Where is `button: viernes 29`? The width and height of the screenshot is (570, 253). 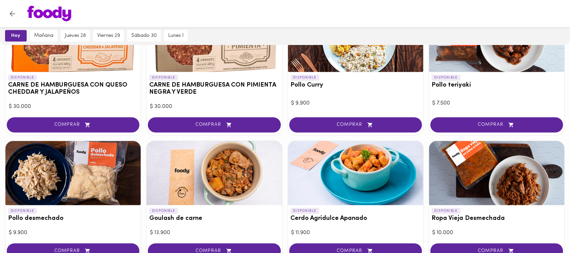 button: viernes 29 is located at coordinates (108, 36).